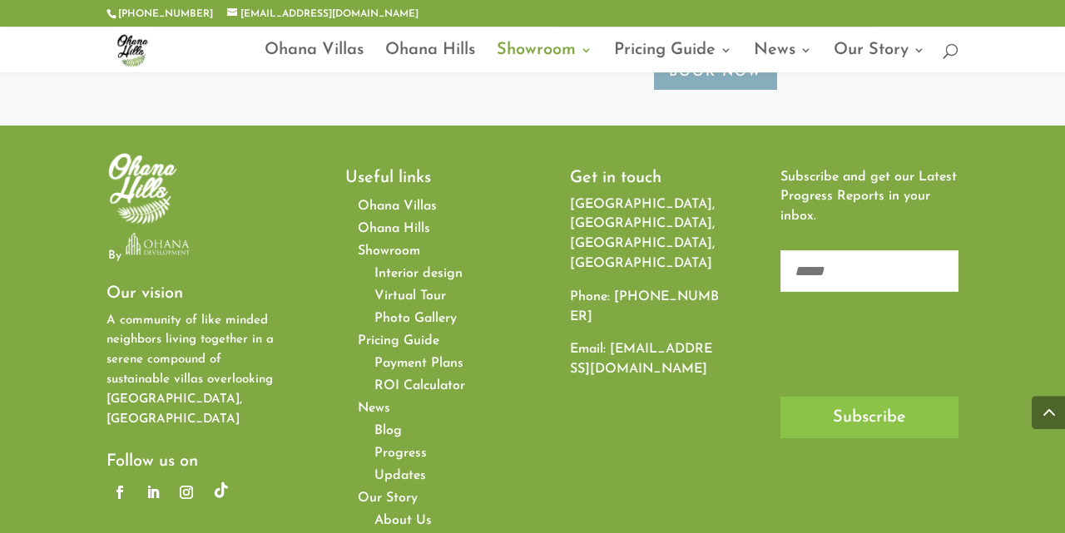 This screenshot has width=1065, height=533. What do you see at coordinates (388, 431) in the screenshot?
I see `a: Blog` at bounding box center [388, 431].